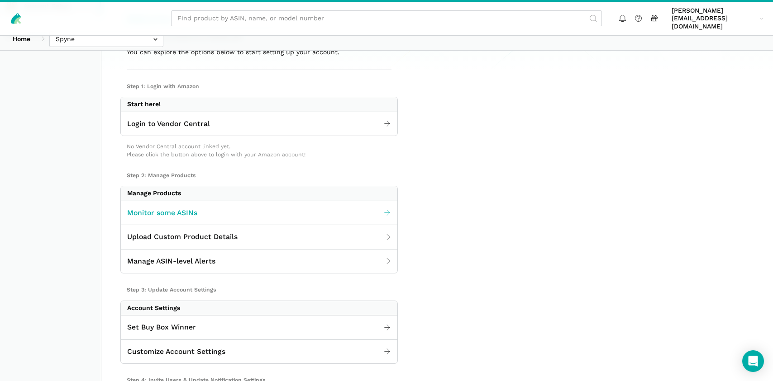  I want to click on span: Customize Account Settings, so click(176, 352).